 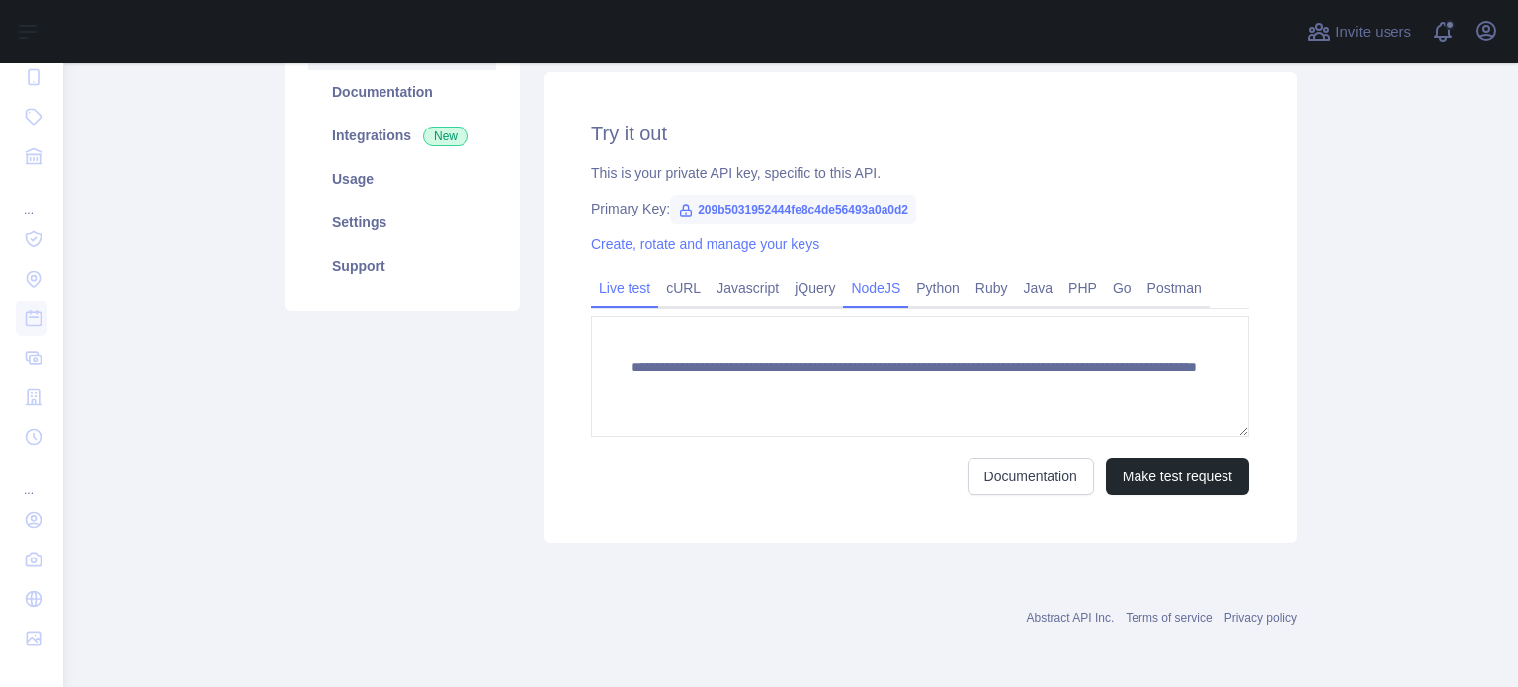 What do you see at coordinates (402, 266) in the screenshot?
I see `a: Support` at bounding box center [402, 266].